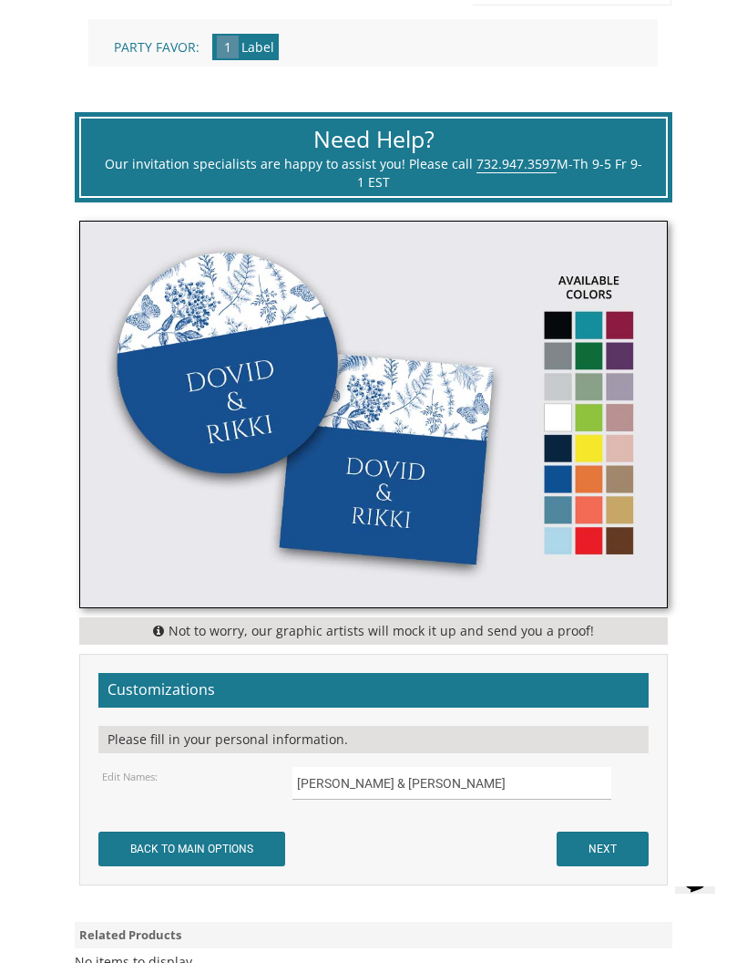 The image size is (747, 963). I want to click on label: Edit Names:, so click(129, 777).